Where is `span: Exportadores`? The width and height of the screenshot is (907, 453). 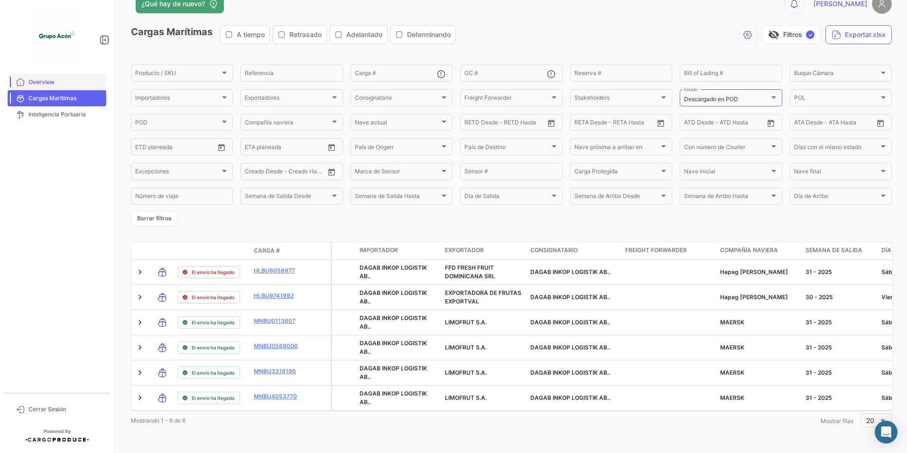 span: Exportadores is located at coordinates (287, 99).